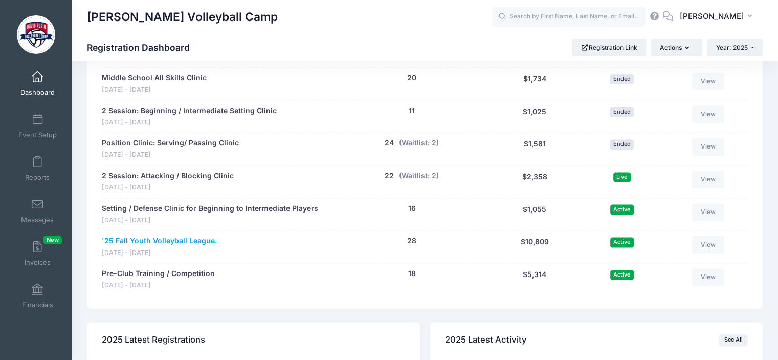  I want to click on button: 18, so click(412, 273).